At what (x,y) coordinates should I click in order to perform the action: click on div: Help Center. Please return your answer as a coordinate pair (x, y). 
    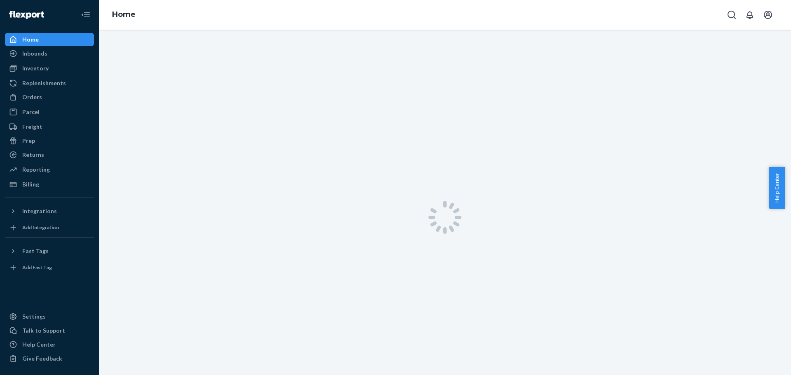
    Looking at the image, I should click on (39, 345).